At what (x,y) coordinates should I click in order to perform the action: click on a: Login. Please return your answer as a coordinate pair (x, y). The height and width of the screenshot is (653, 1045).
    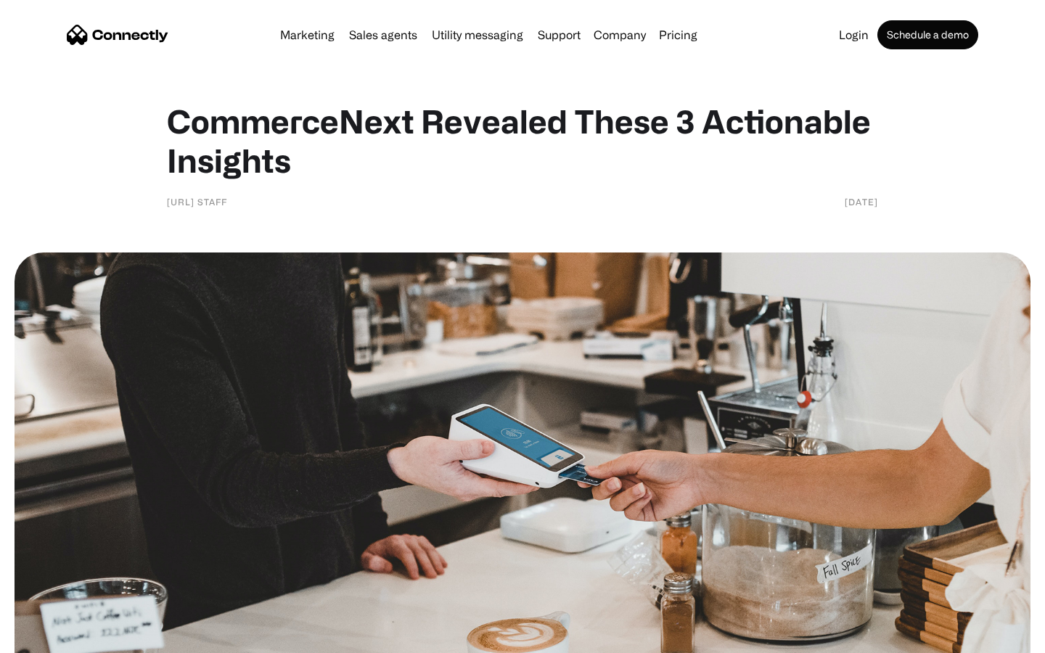
    Looking at the image, I should click on (853, 35).